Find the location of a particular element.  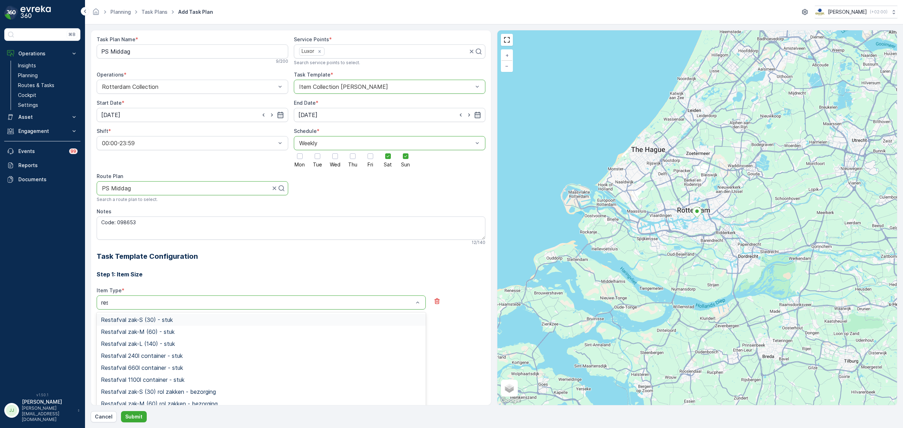

a: Task Plans is located at coordinates (154, 12).